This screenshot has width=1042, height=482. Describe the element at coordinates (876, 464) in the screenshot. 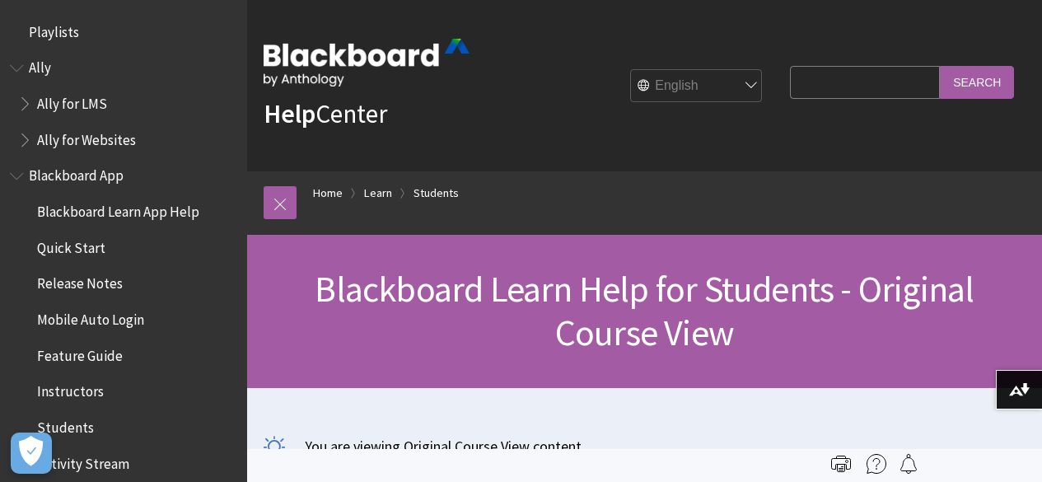

I see `img: More help` at that location.